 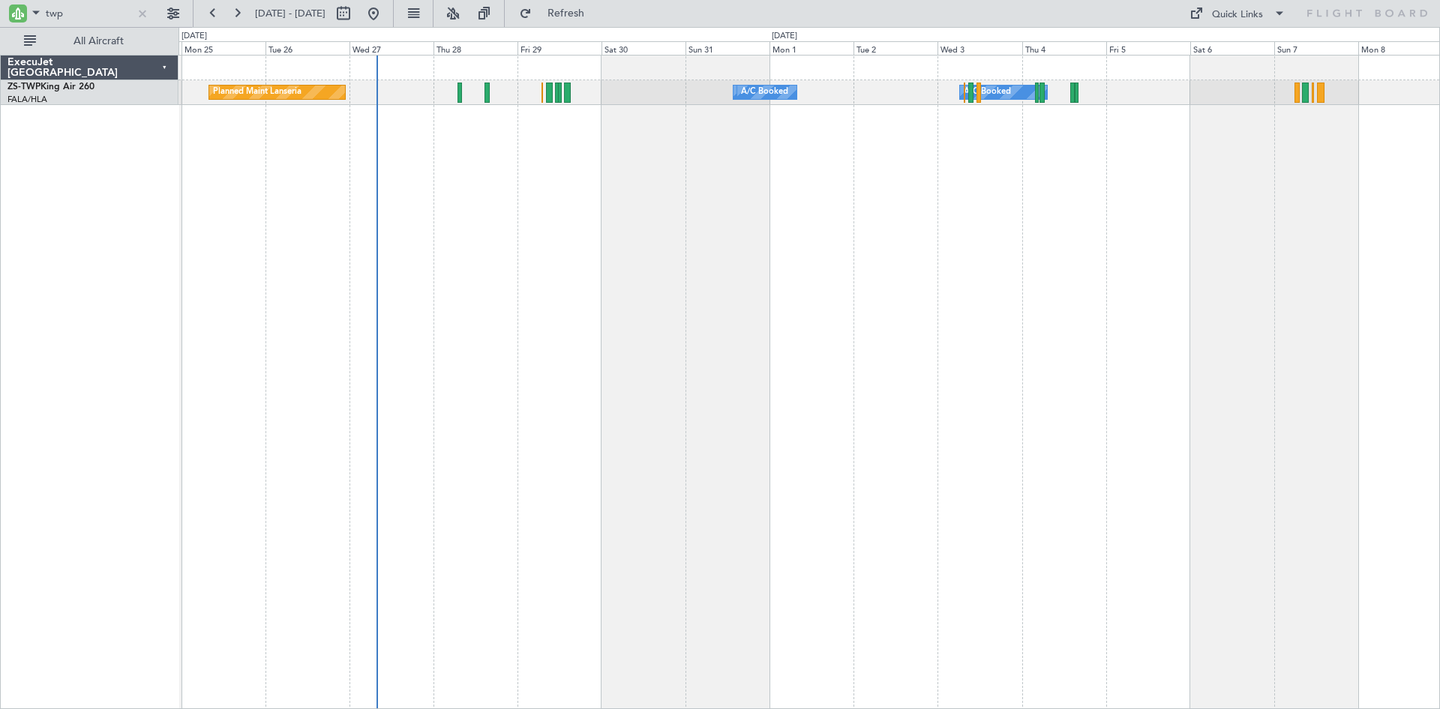 I want to click on div: Thu 28, so click(x=476, y=48).